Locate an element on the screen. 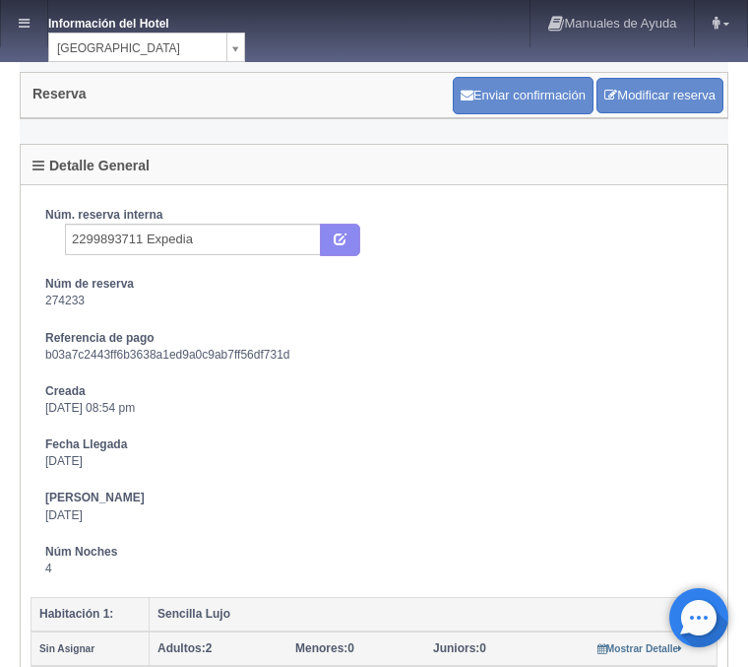 Image resolution: width=748 pixels, height=667 pixels. span: 2 is located at coordinates (184, 648).